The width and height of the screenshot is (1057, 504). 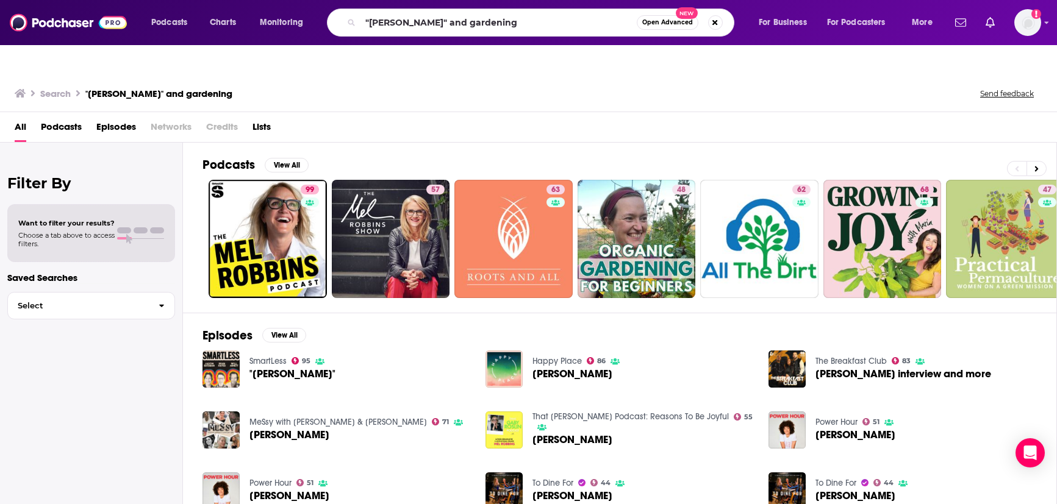 What do you see at coordinates (61, 129) in the screenshot?
I see `a: Podcasts` at bounding box center [61, 129].